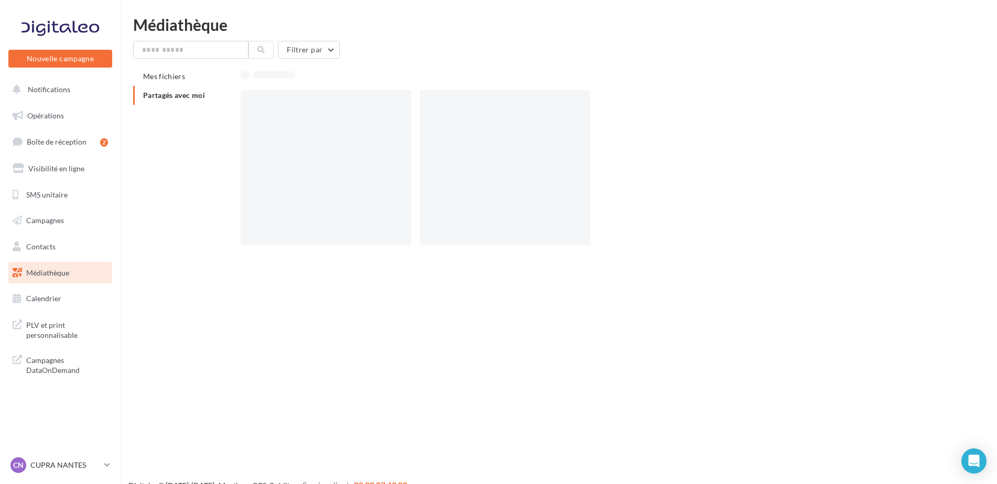 The width and height of the screenshot is (997, 484). I want to click on a: Opérations, so click(60, 116).